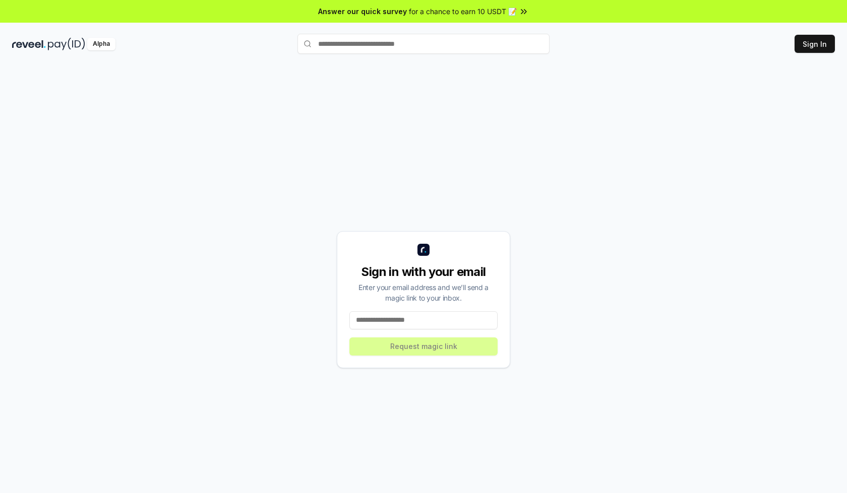  I want to click on div: Sign in with your email, so click(423, 272).